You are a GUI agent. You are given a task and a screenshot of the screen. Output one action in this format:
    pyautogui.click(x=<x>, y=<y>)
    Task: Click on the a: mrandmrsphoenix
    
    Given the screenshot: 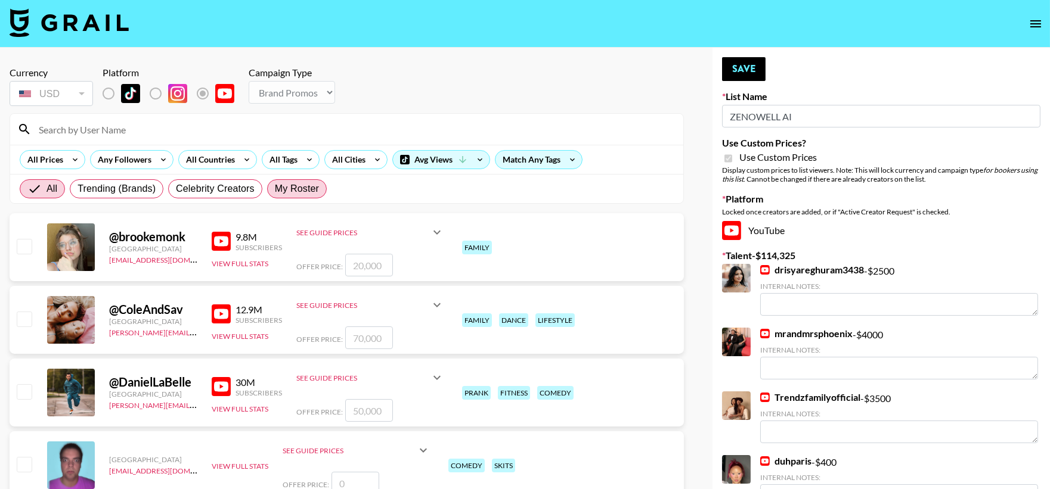 What is the action you would take?
    pyautogui.click(x=806, y=334)
    